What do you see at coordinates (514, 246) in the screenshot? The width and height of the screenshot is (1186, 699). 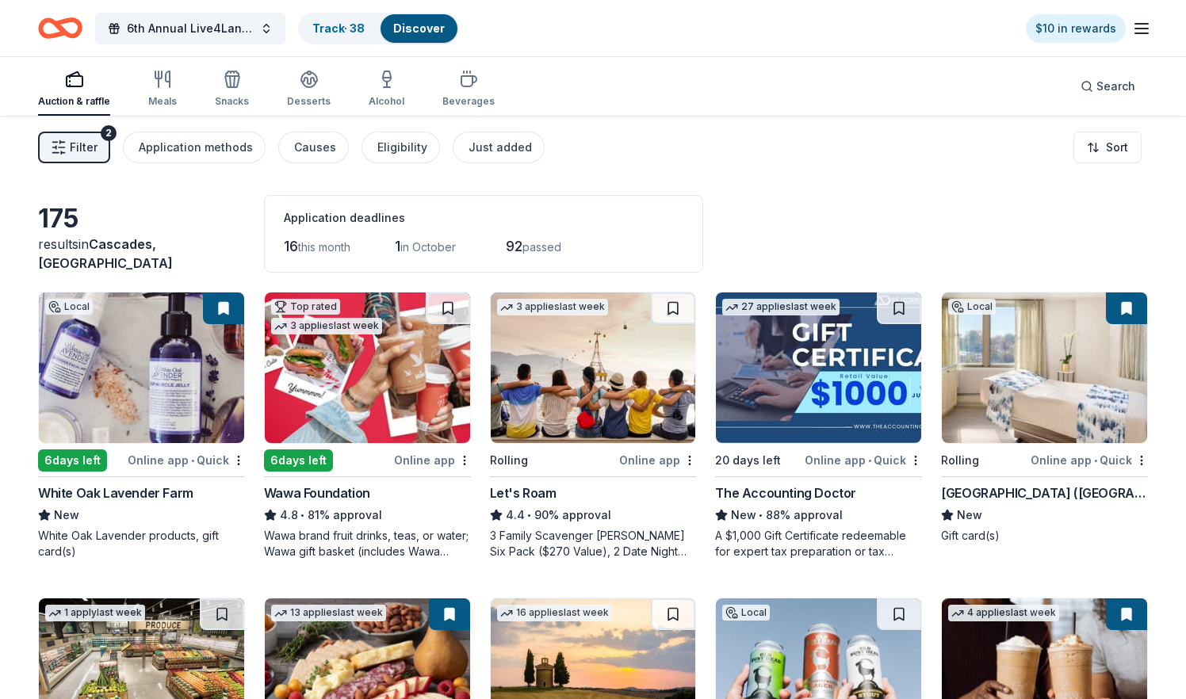 I see `span: 92` at bounding box center [514, 246].